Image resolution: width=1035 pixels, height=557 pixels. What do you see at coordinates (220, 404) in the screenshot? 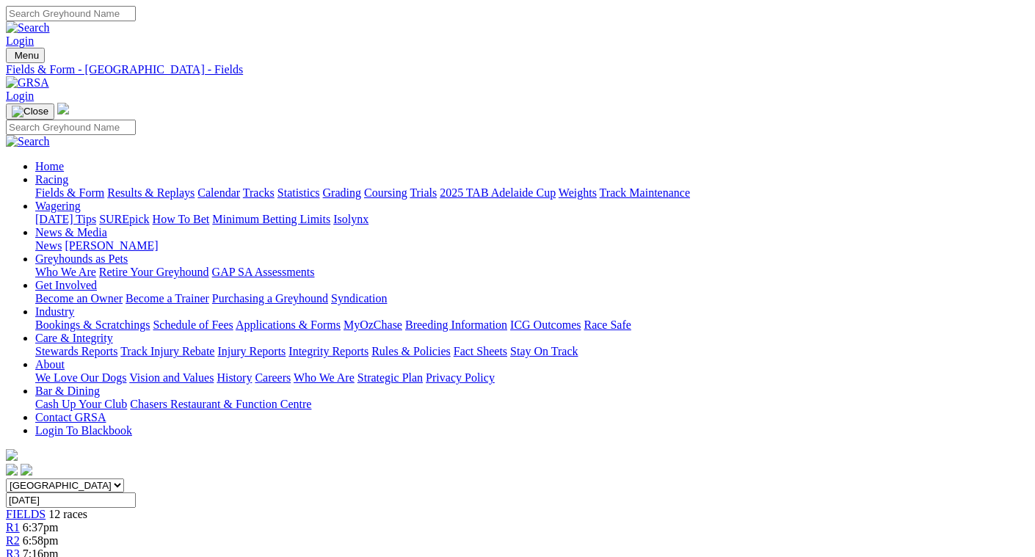
I see `a: Chasers Restaurant & Function Centre` at bounding box center [220, 404].